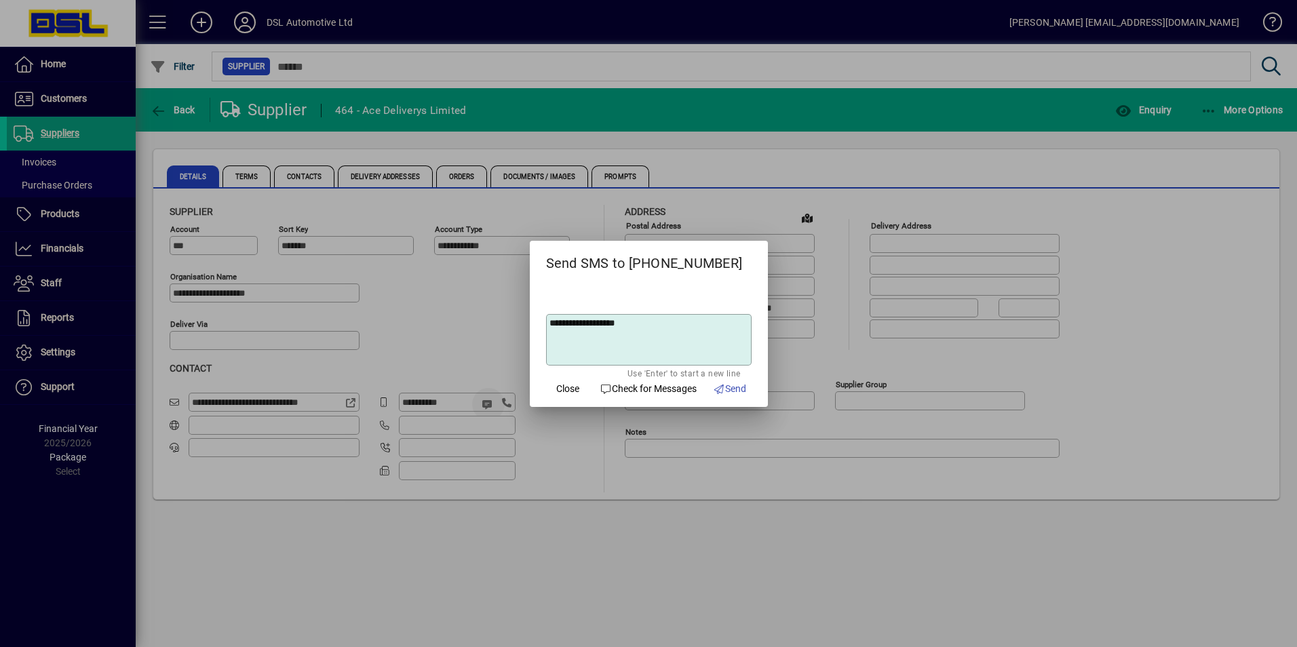 Image resolution: width=1297 pixels, height=647 pixels. I want to click on span: Check for Messages, so click(649, 389).